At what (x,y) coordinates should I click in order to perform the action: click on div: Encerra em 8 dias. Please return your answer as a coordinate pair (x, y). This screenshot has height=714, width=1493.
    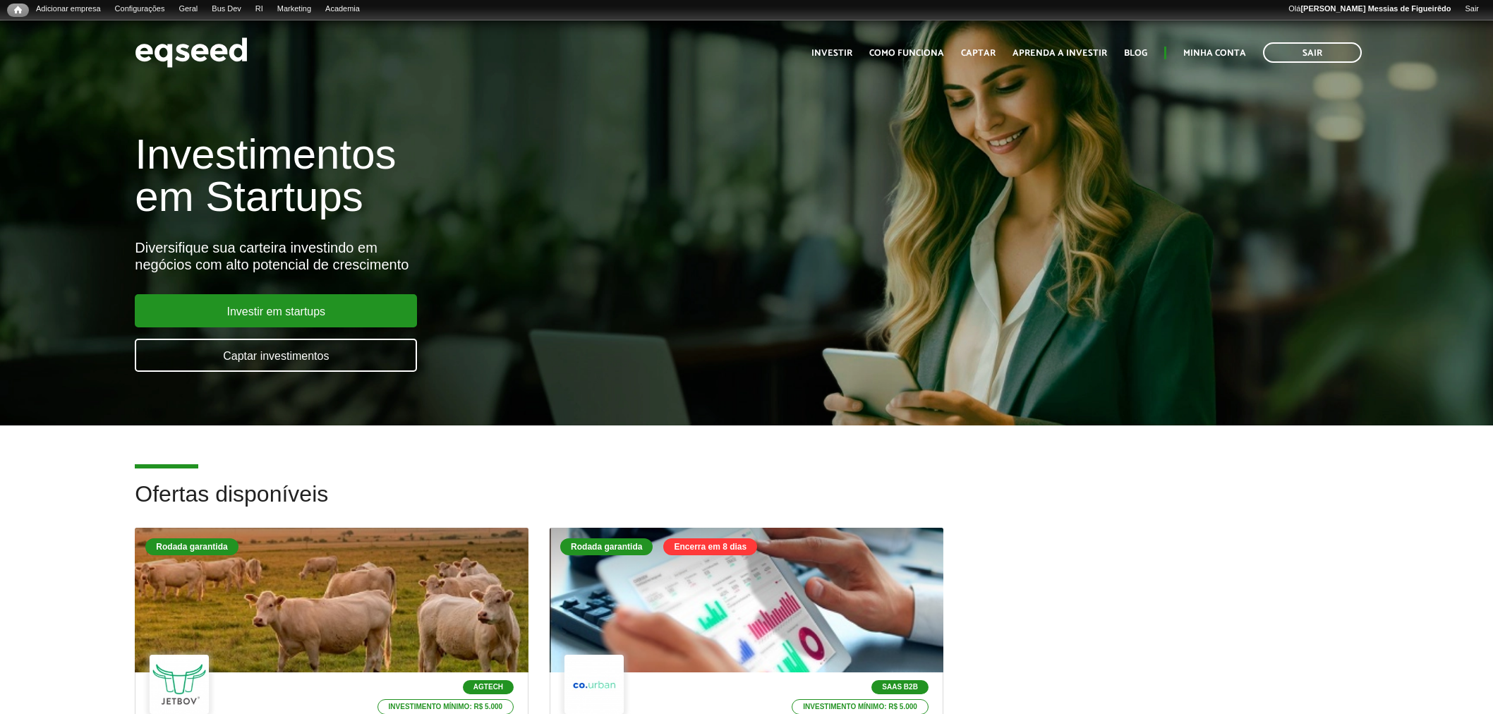
    Looking at the image, I should click on (710, 547).